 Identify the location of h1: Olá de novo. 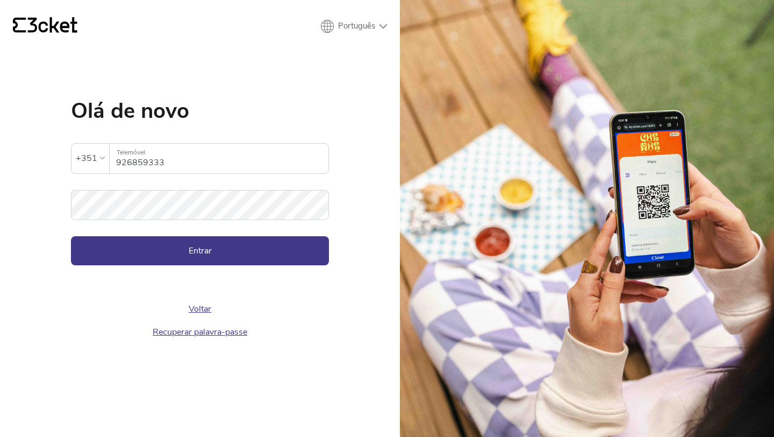
(200, 111).